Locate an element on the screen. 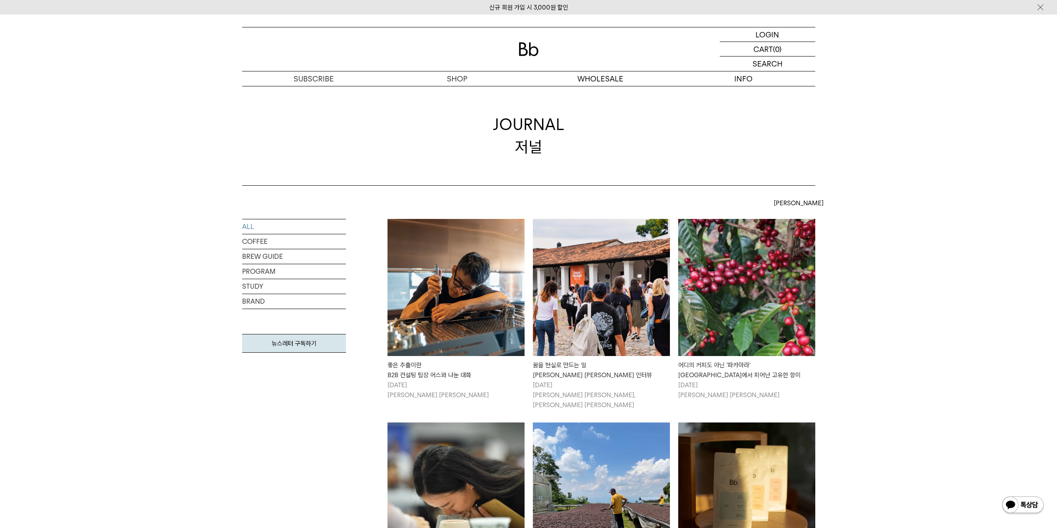 The height and width of the screenshot is (528, 1057). a: 신규 회원 가입 시 3,000원 할인 is located at coordinates (529, 7).